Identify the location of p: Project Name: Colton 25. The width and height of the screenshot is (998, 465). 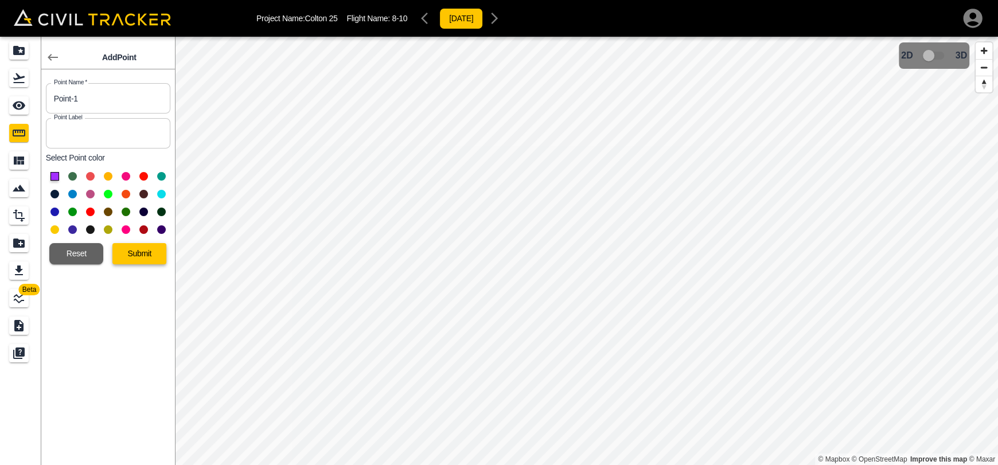
(296, 18).